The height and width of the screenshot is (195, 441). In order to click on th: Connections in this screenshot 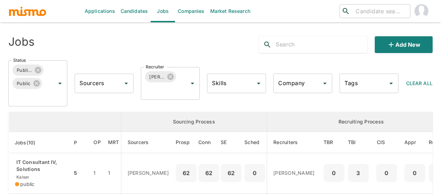, I will do `click(209, 142)`.